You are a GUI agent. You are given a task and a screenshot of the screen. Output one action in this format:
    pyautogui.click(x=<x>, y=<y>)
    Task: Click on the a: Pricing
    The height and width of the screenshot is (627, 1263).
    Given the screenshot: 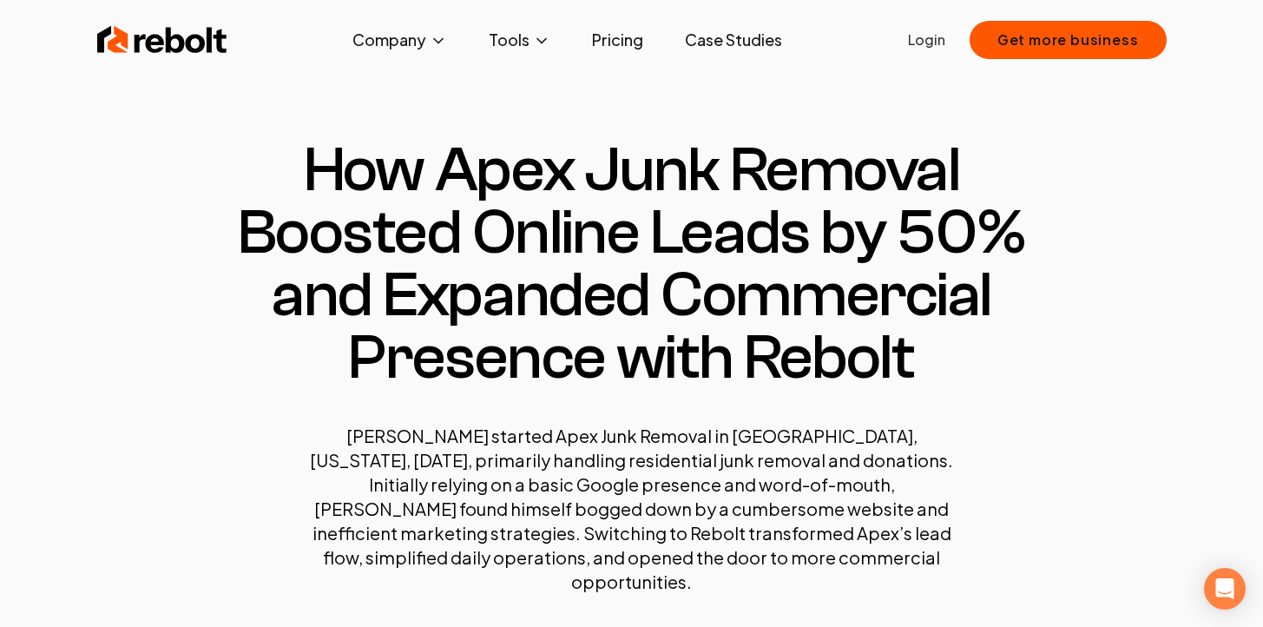 What is the action you would take?
    pyautogui.click(x=617, y=40)
    